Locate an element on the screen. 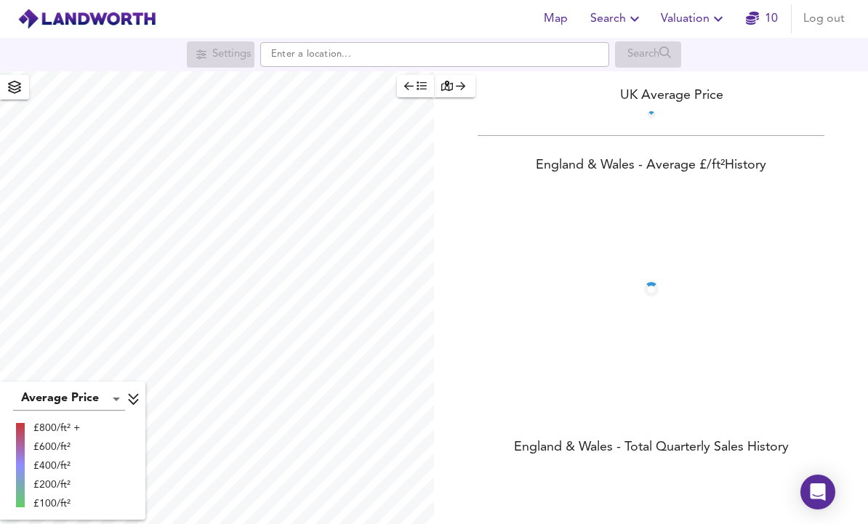 The image size is (868, 524). img: logo is located at coordinates (87, 19).